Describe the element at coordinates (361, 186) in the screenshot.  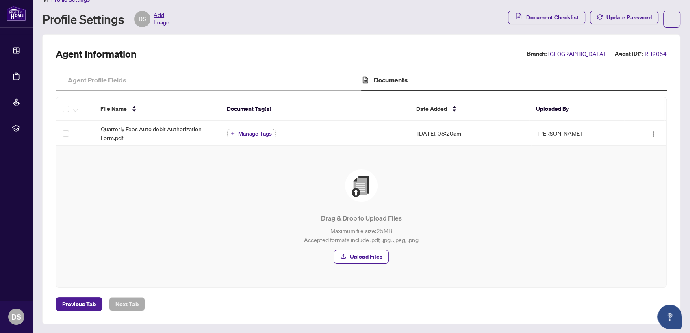
I see `img: File Upload` at that location.